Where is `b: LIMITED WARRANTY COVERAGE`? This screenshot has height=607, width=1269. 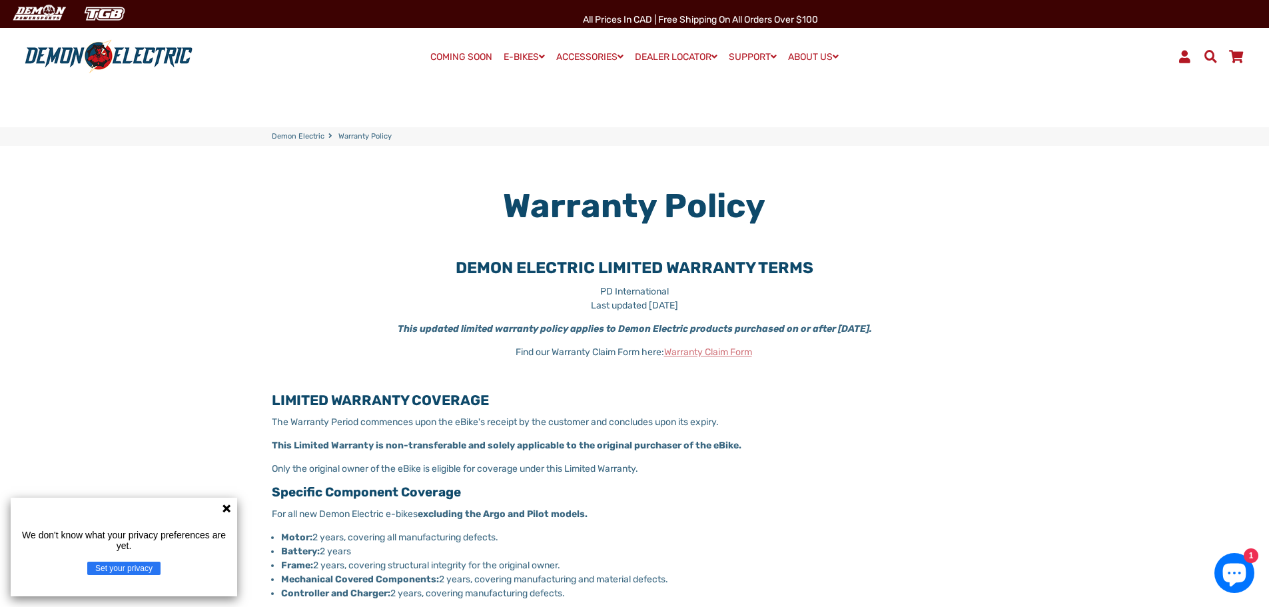 b: LIMITED WARRANTY COVERAGE is located at coordinates (380, 400).